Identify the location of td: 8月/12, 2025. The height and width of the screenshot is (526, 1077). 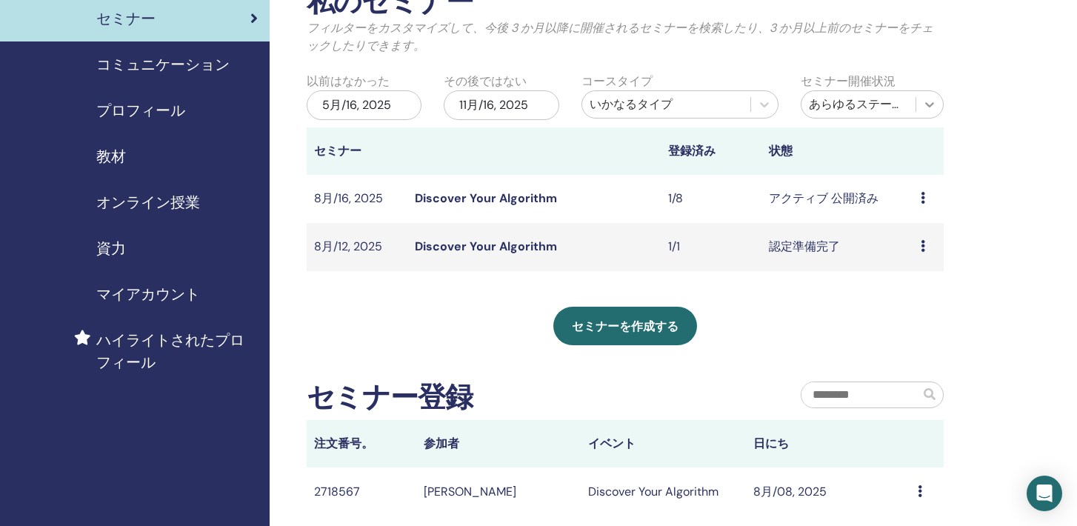
(357, 247).